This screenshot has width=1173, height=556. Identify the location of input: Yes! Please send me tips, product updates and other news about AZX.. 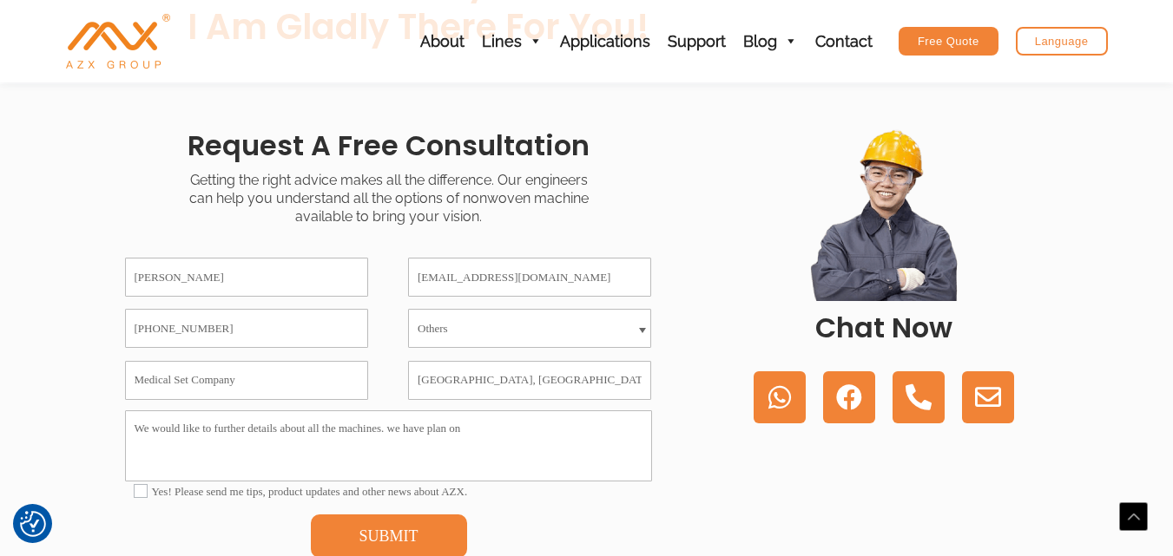
(141, 491).